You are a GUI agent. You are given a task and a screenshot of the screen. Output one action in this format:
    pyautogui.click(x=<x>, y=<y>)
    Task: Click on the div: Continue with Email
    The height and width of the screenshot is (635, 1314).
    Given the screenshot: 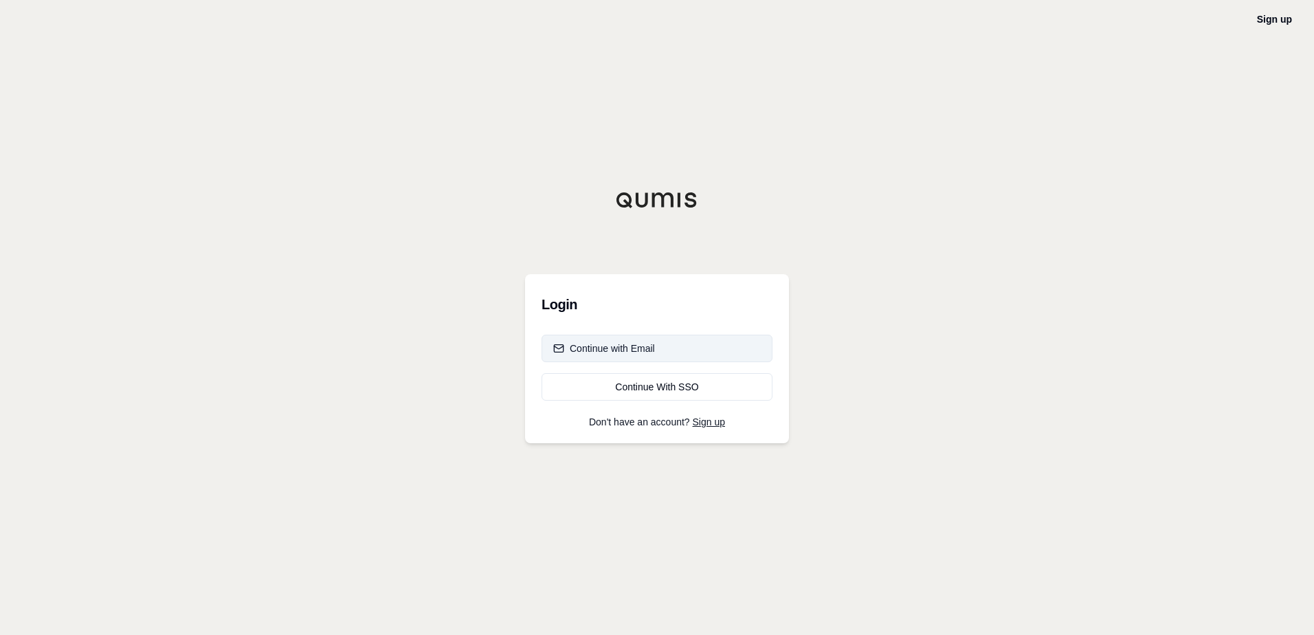 What is the action you would take?
    pyautogui.click(x=604, y=348)
    